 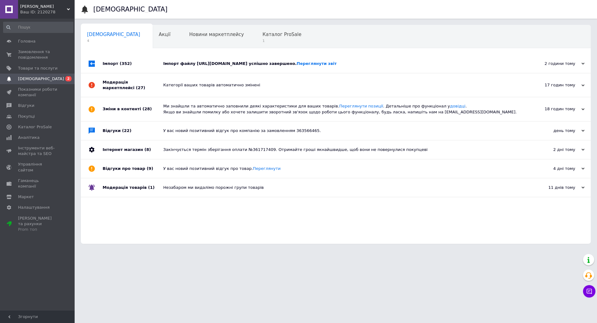 What do you see at coordinates (127, 131) in the screenshot?
I see `span: (22)` at bounding box center [127, 131].